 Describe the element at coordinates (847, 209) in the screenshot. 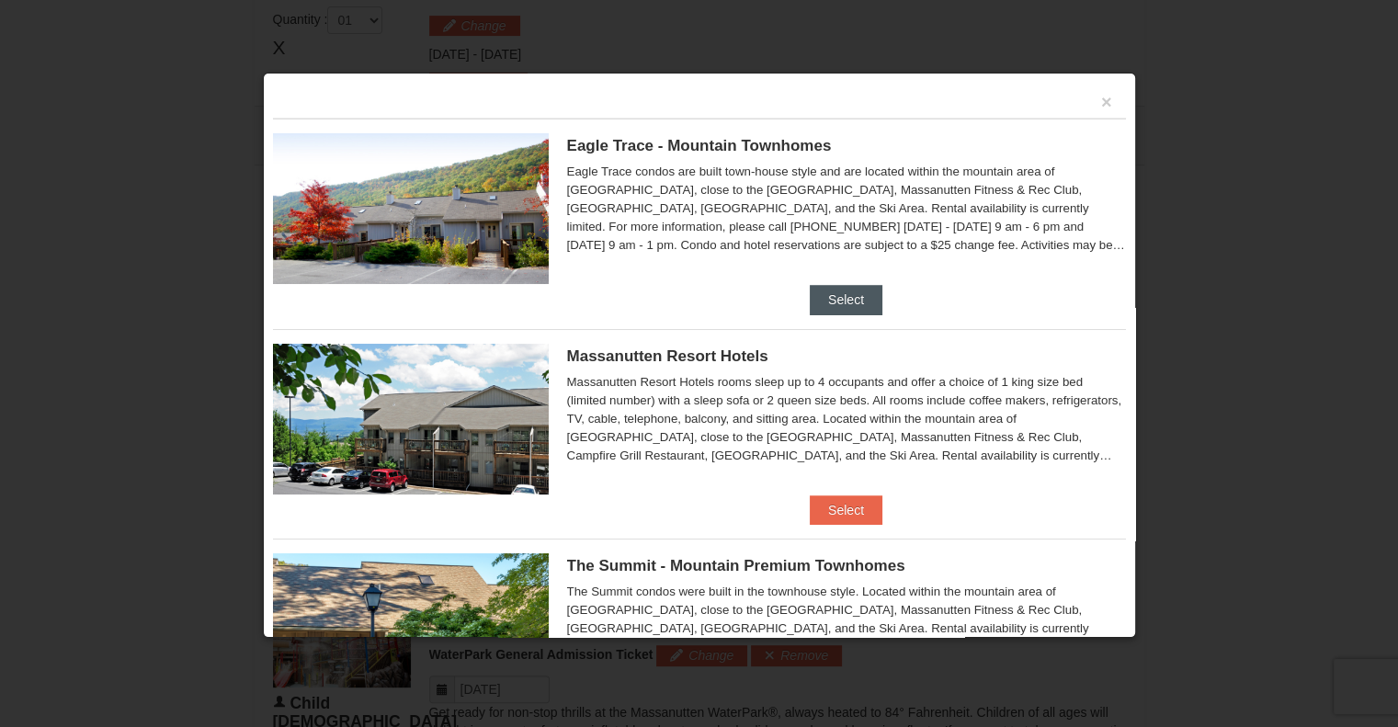

I see `div: Eagle Trace condos are built town-house style and are located within the mountain area of [GEOGRA...` at that location.